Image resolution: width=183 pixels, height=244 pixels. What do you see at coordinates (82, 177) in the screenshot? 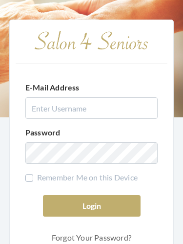
I see `label: Remember Me on this Device` at bounding box center [82, 177].